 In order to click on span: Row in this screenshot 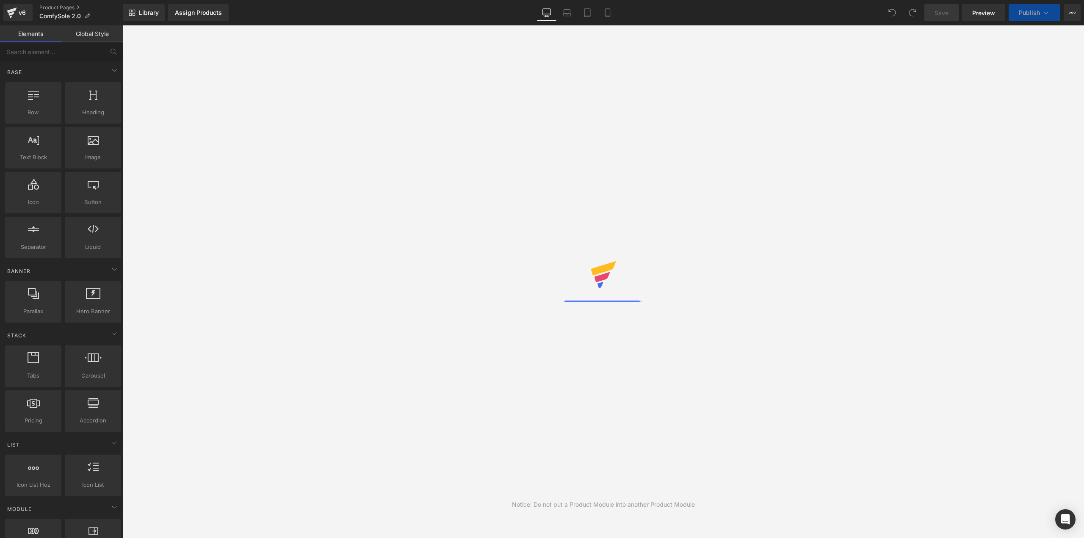, I will do `click(33, 112)`.